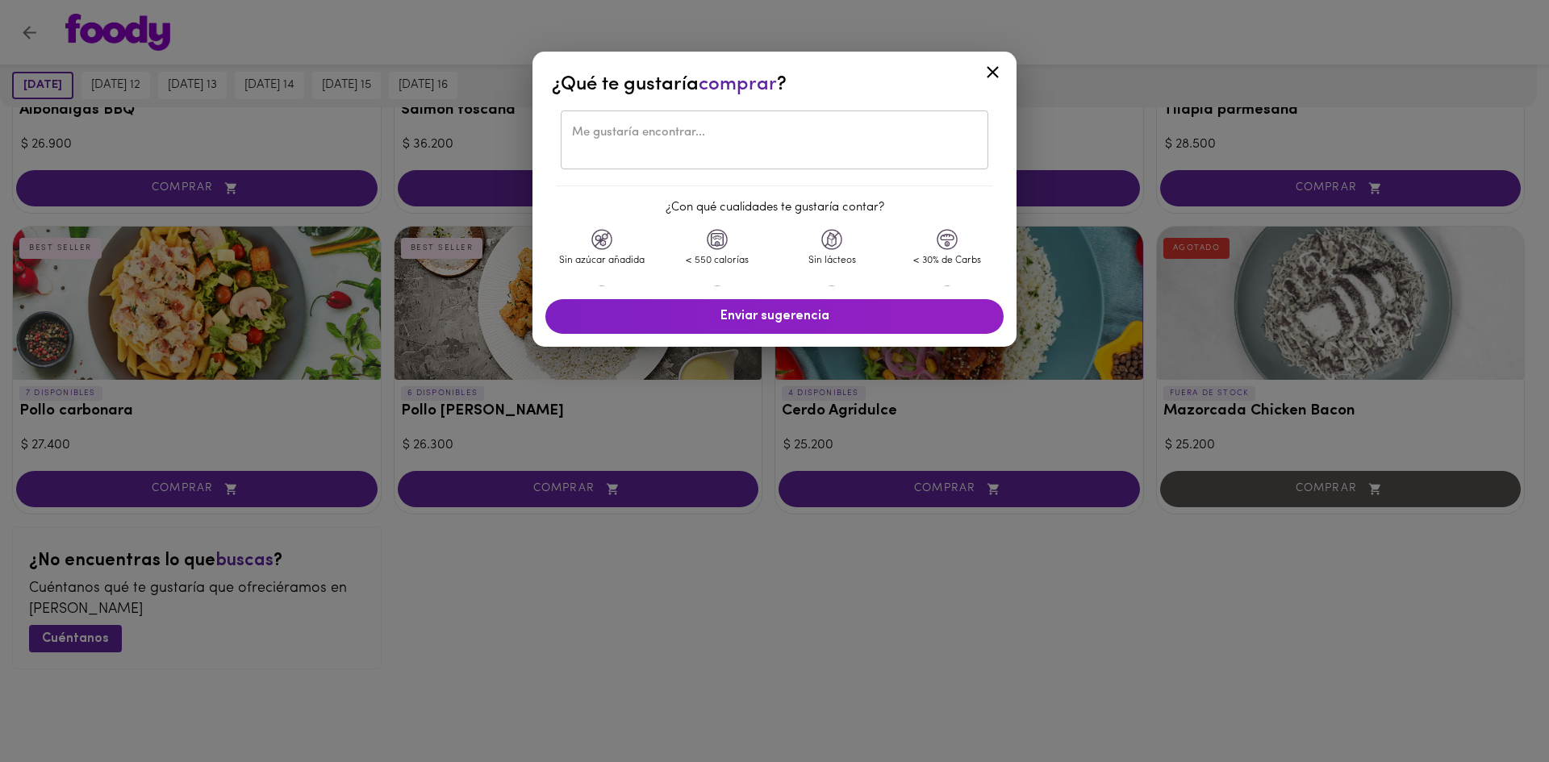 The height and width of the screenshot is (762, 1549). Describe the element at coordinates (669, 85) in the screenshot. I see `span: ¿Qué te gustaría ?` at that location.